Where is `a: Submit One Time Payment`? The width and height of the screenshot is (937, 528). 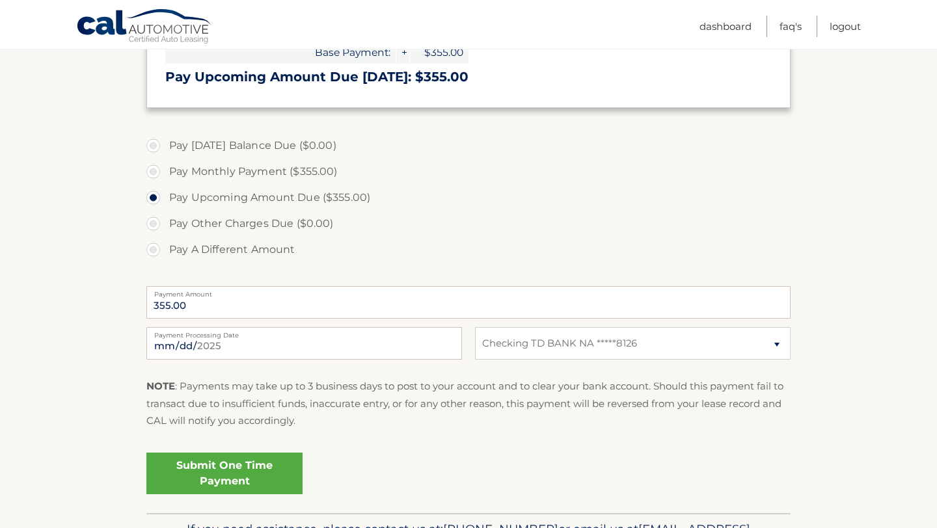 a: Submit One Time Payment is located at coordinates (225, 474).